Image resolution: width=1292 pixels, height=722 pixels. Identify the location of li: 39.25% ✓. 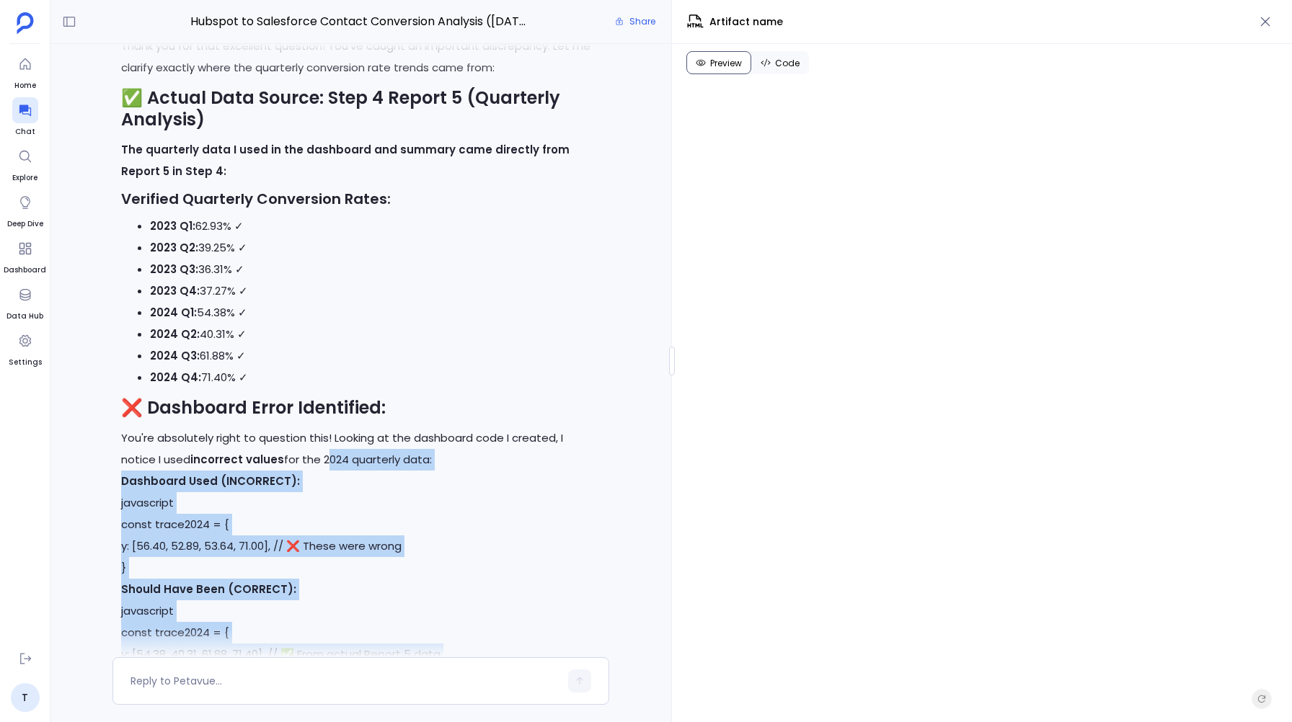
(375, 248).